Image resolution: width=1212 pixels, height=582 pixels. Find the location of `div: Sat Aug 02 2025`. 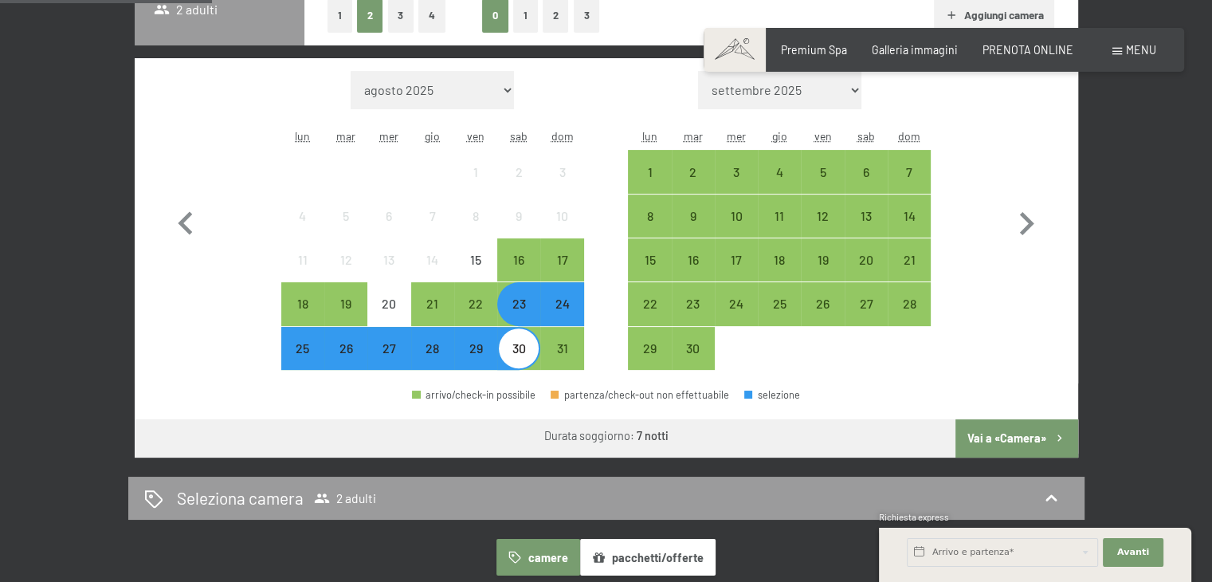

div: Sat Aug 02 2025 is located at coordinates (519, 171).